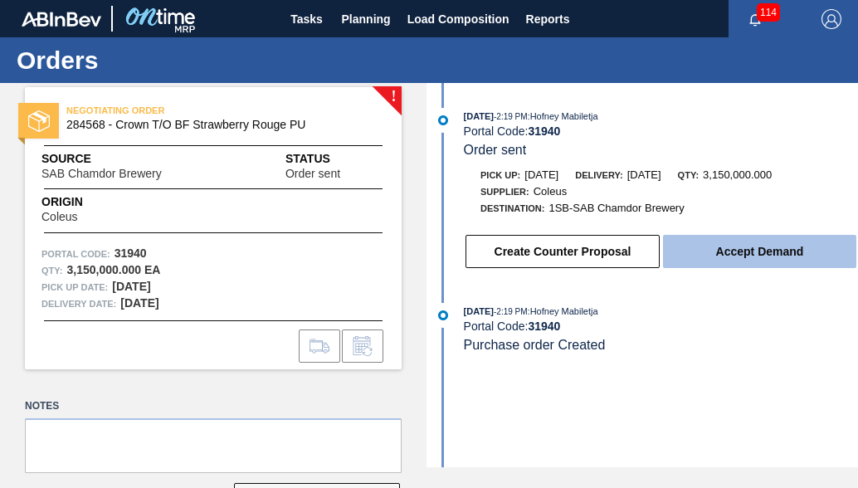 The width and height of the screenshot is (858, 488). Describe the element at coordinates (363, 346) in the screenshot. I see `div: Inform order change` at that location.